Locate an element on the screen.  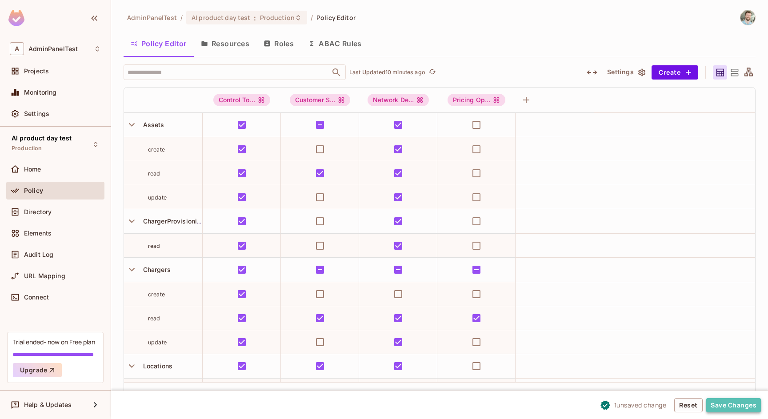
span: Settings is located at coordinates (36, 114).